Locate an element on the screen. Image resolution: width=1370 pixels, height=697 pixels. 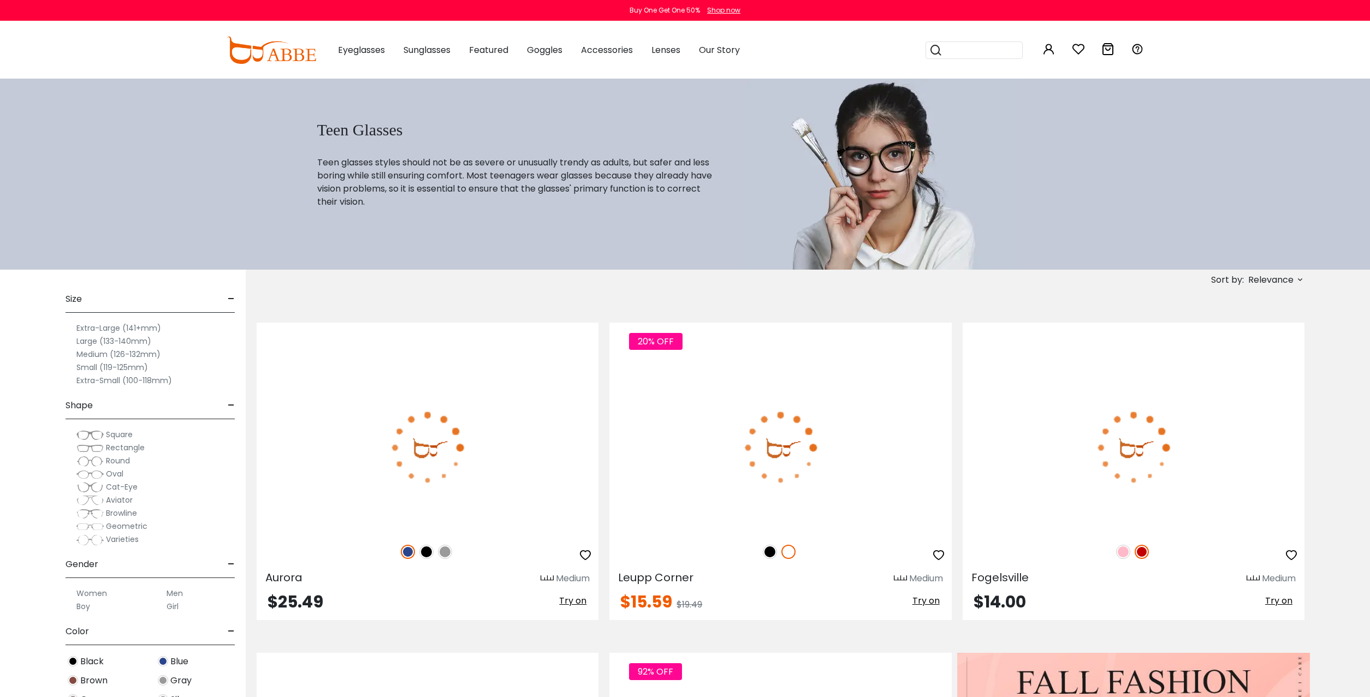
span: Lenses is located at coordinates (665, 50).